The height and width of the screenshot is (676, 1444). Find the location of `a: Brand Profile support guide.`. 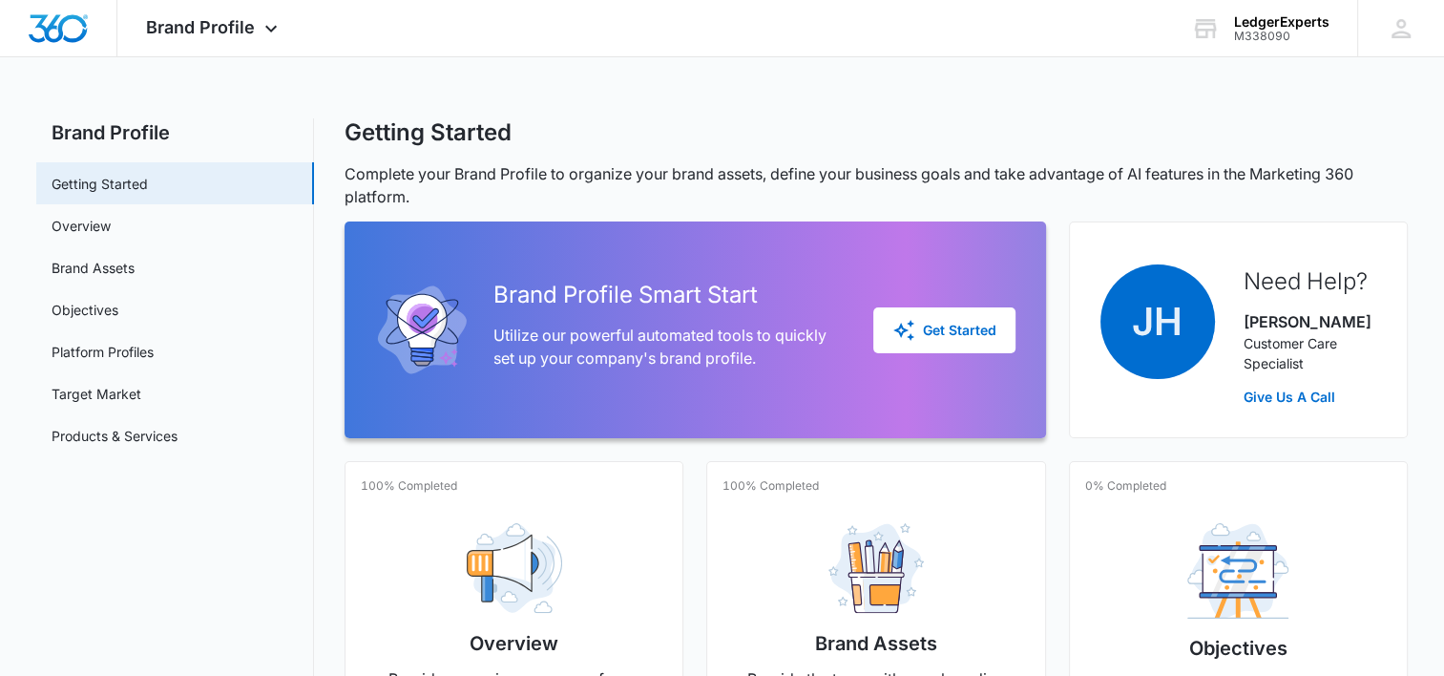

a: Brand Profile support guide. is located at coordinates (241, 642).